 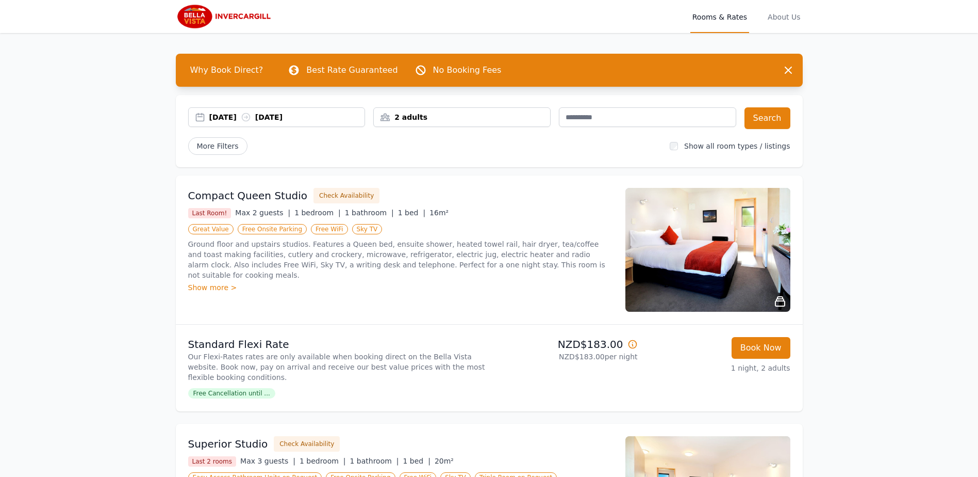 What do you see at coordinates (232, 393) in the screenshot?
I see `span: Free Cancellation until ...` at bounding box center [232, 393].